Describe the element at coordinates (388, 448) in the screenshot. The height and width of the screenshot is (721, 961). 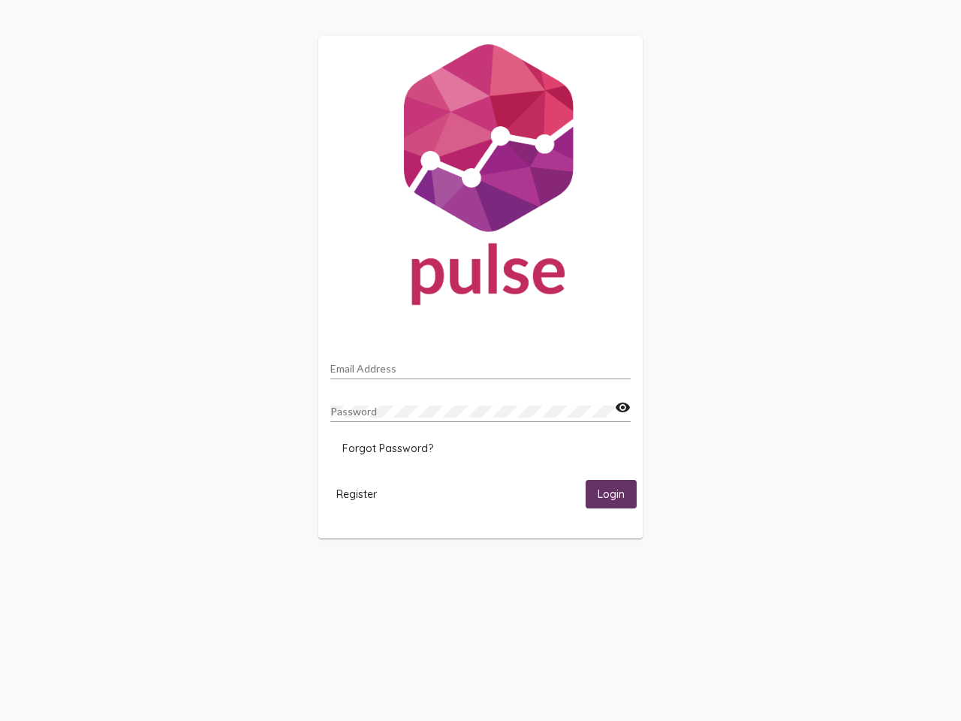
I see `span: Forgot Password?` at that location.